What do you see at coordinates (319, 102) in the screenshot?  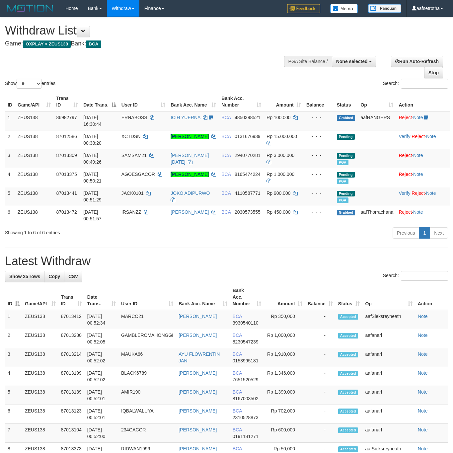 I see `th: Balance` at bounding box center [319, 102].